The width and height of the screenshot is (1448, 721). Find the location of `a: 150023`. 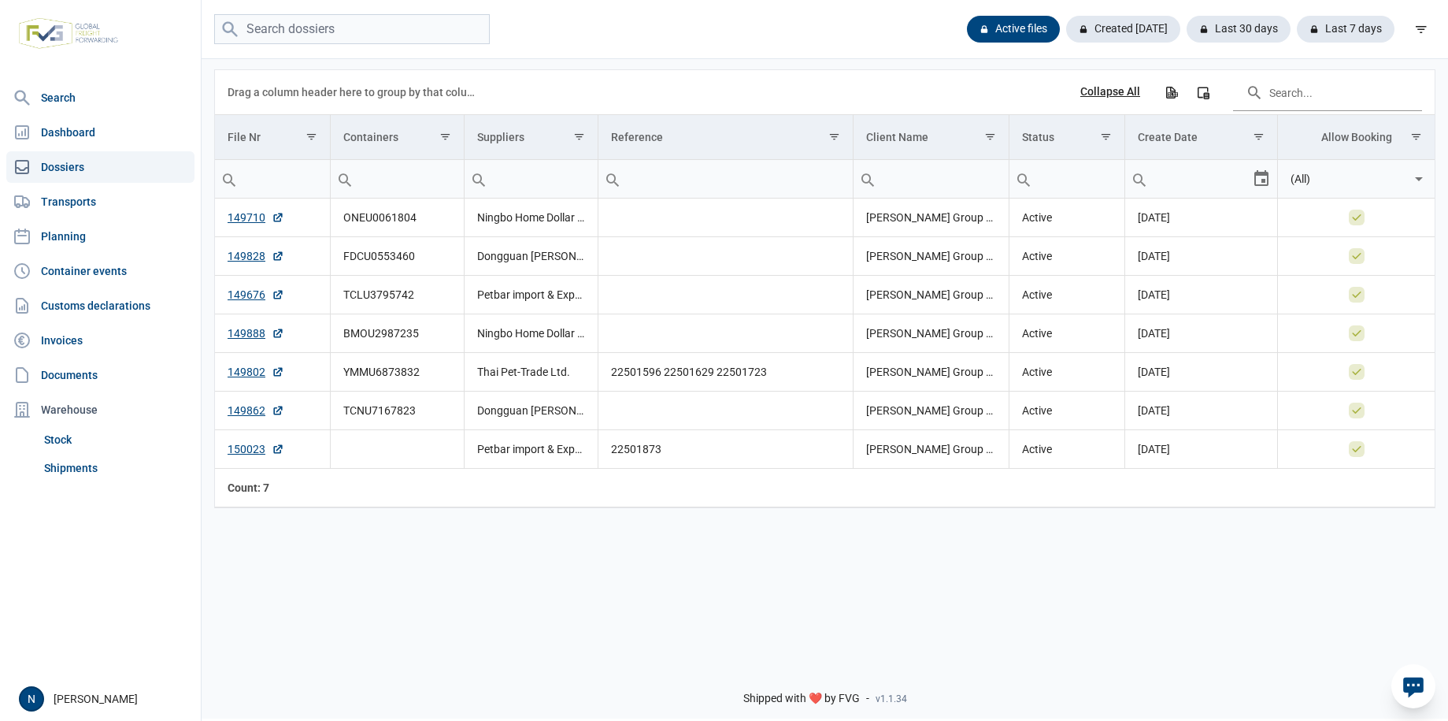

a: 150023 is located at coordinates (256, 449).